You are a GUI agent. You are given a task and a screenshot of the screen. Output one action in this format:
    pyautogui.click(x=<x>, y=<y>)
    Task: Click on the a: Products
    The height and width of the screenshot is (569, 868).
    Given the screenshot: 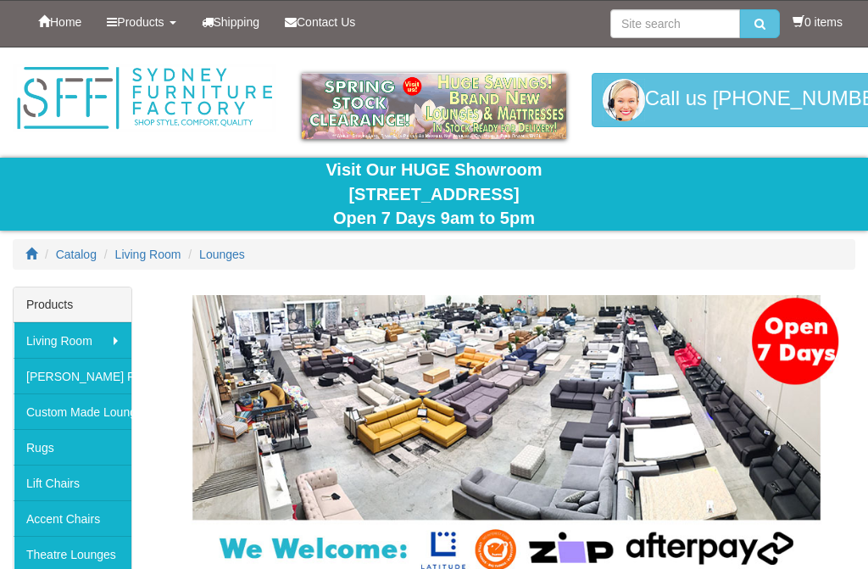 What is the action you would take?
    pyautogui.click(x=141, y=22)
    